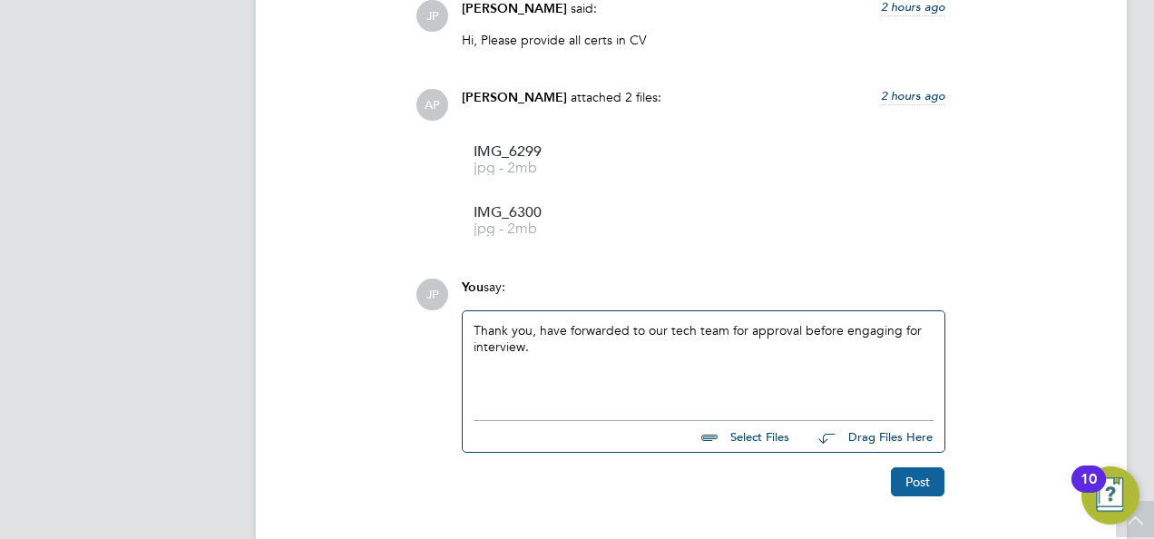 Image resolution: width=1154 pixels, height=539 pixels. Describe the element at coordinates (616, 97) in the screenshot. I see `span: attached 2 files:` at that location.